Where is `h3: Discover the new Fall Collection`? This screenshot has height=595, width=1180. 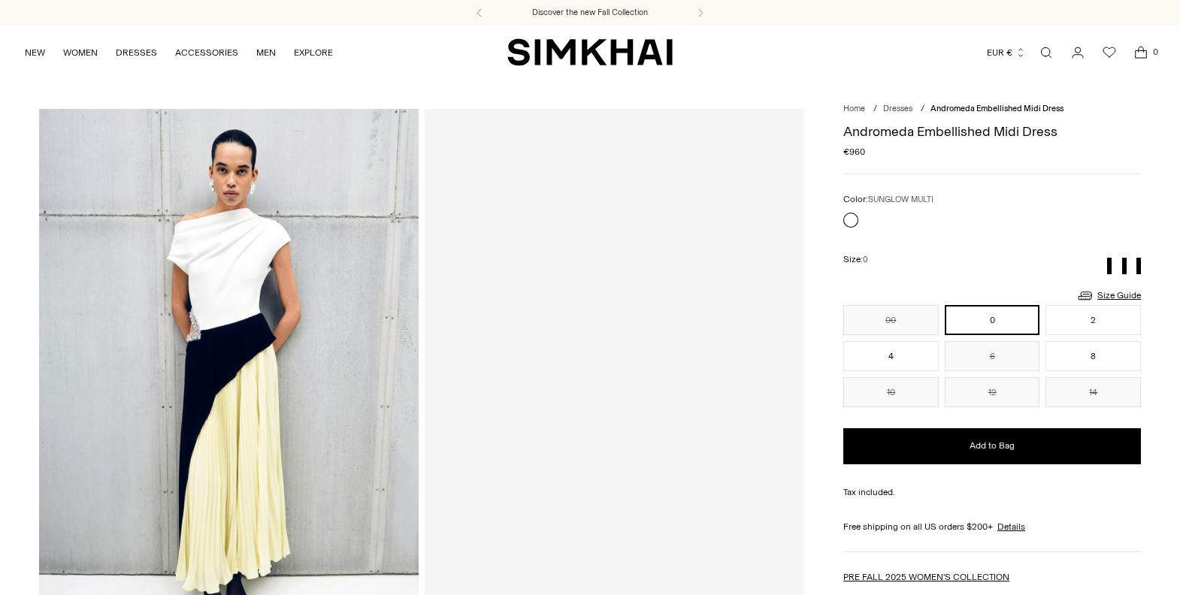 h3: Discover the new Fall Collection is located at coordinates (590, 13).